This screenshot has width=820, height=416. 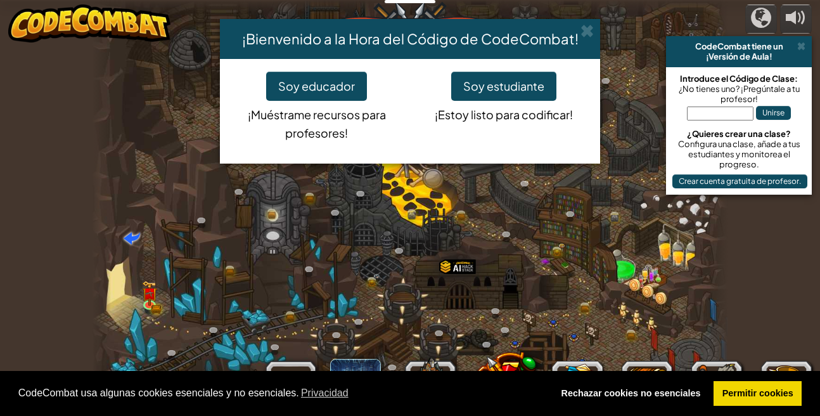 What do you see at coordinates (410, 39) in the screenshot?
I see `h4: ¡Bienvenido a la Hora del Código de CodeCombat!` at bounding box center [410, 39].